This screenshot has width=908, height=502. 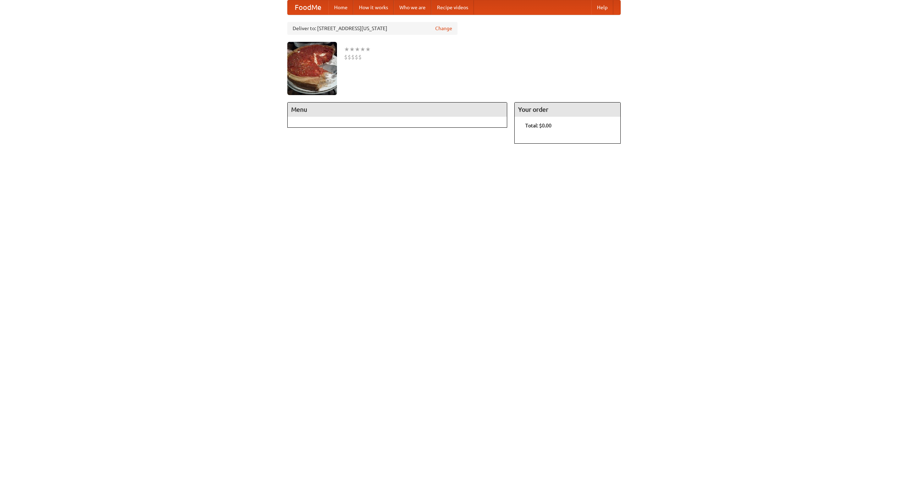 What do you see at coordinates (567, 110) in the screenshot?
I see `h4: Your order` at bounding box center [567, 110].